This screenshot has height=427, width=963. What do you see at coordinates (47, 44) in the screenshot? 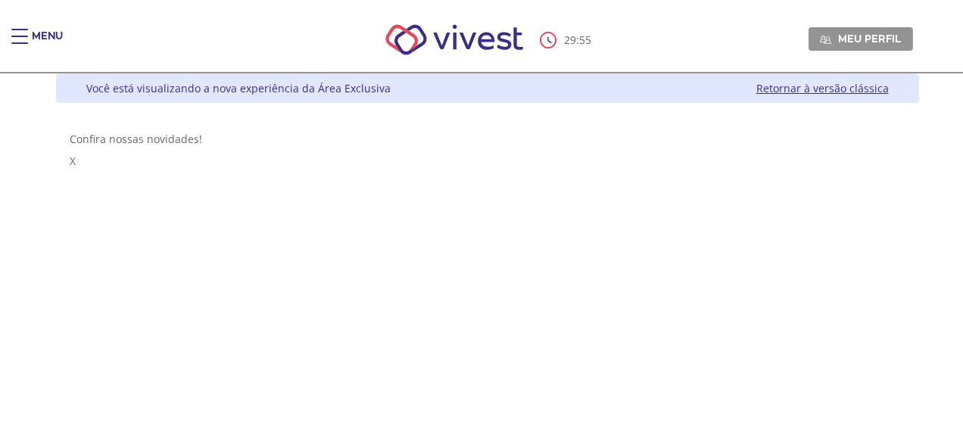
I see `div: Menu` at bounding box center [47, 44].